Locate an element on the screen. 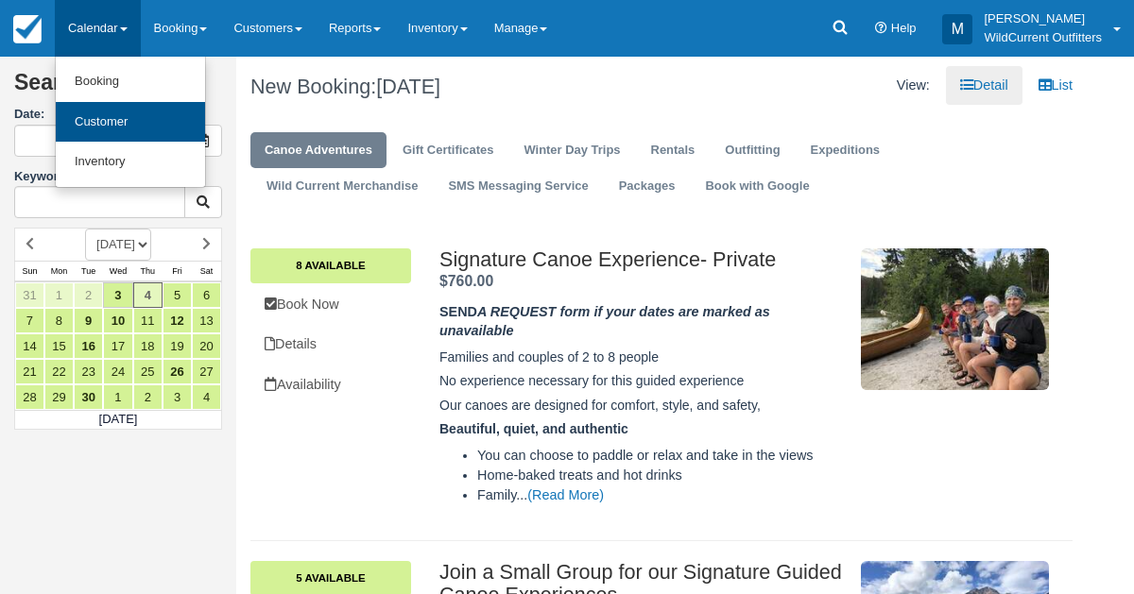 The image size is (1134, 594). a: Canoe Adventures is located at coordinates (318, 150).